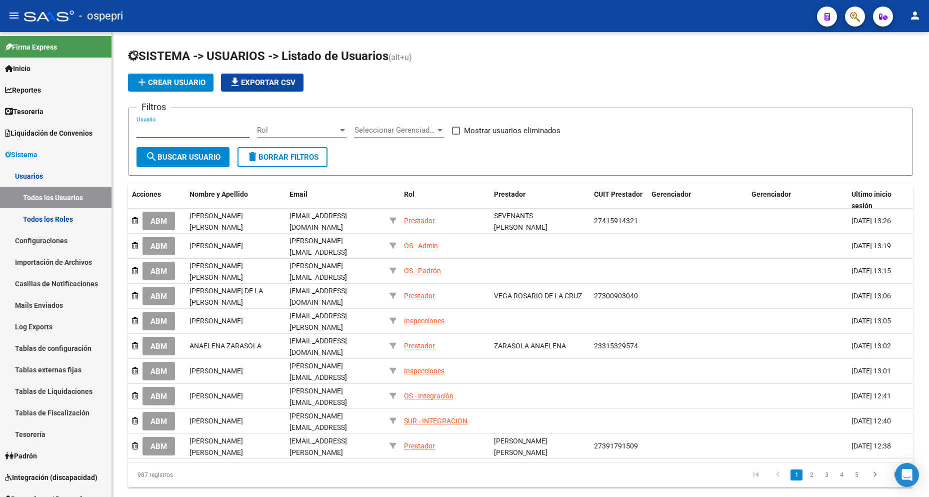 This screenshot has width=929, height=497. What do you see at coordinates (907, 475) in the screenshot?
I see `div: Open Intercom Messenger` at bounding box center [907, 475].